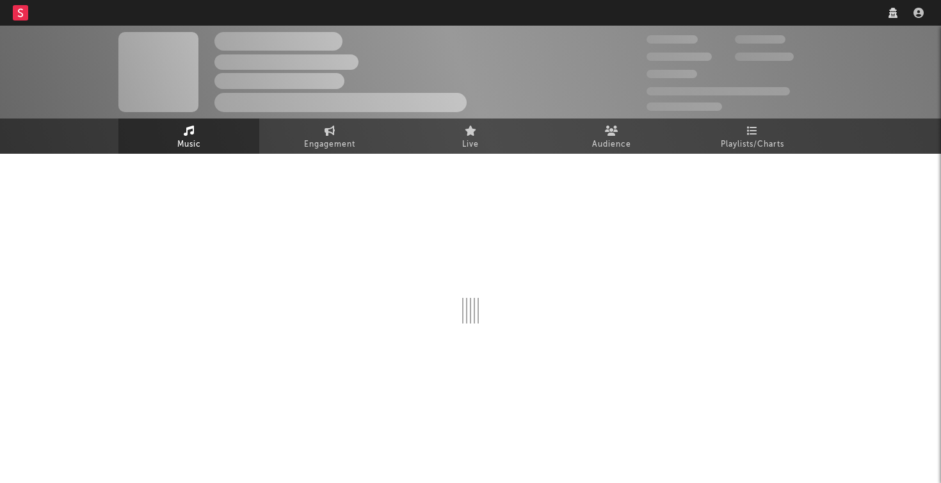  I want to click on a: Playlists/Charts, so click(752, 136).